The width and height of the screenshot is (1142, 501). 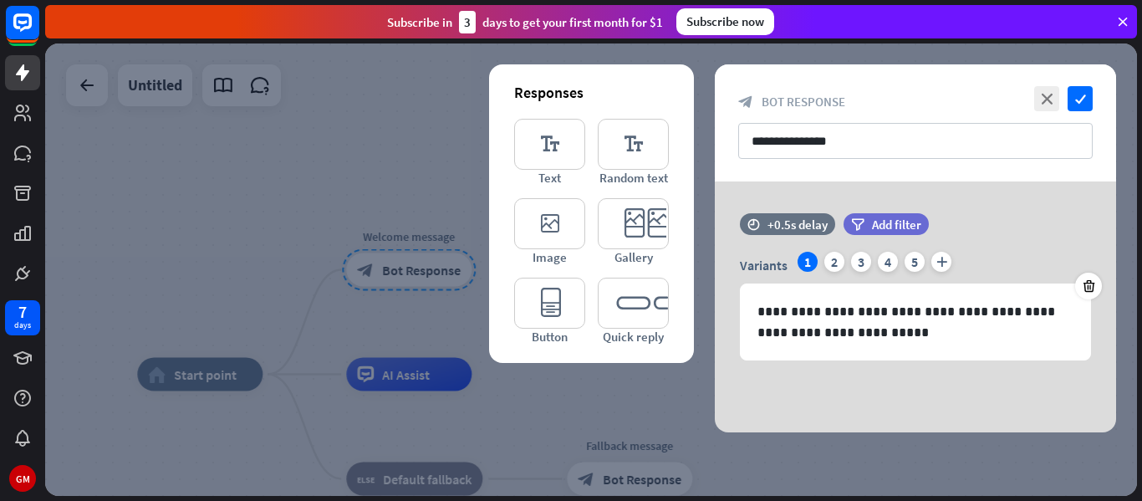 What do you see at coordinates (763, 265) in the screenshot?
I see `span: Variants` at bounding box center [763, 265].